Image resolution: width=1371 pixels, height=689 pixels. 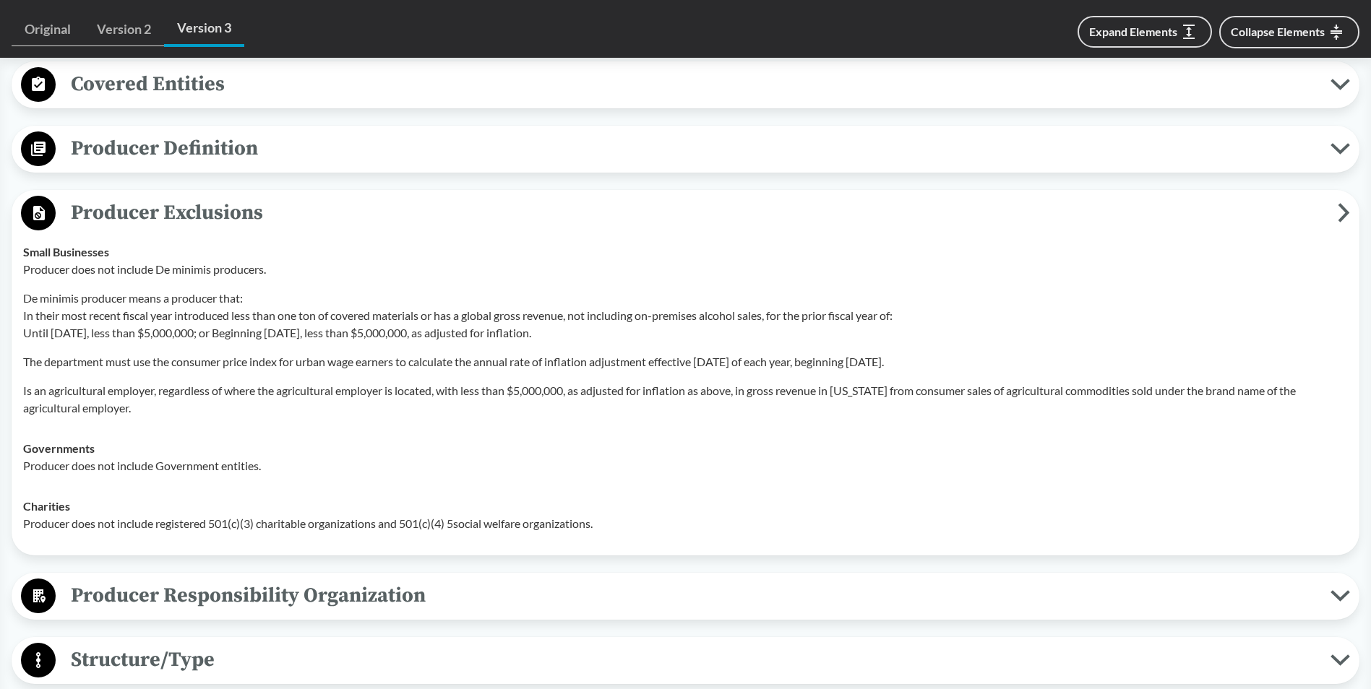 What do you see at coordinates (204, 29) in the screenshot?
I see `a: Version 3` at bounding box center [204, 29].